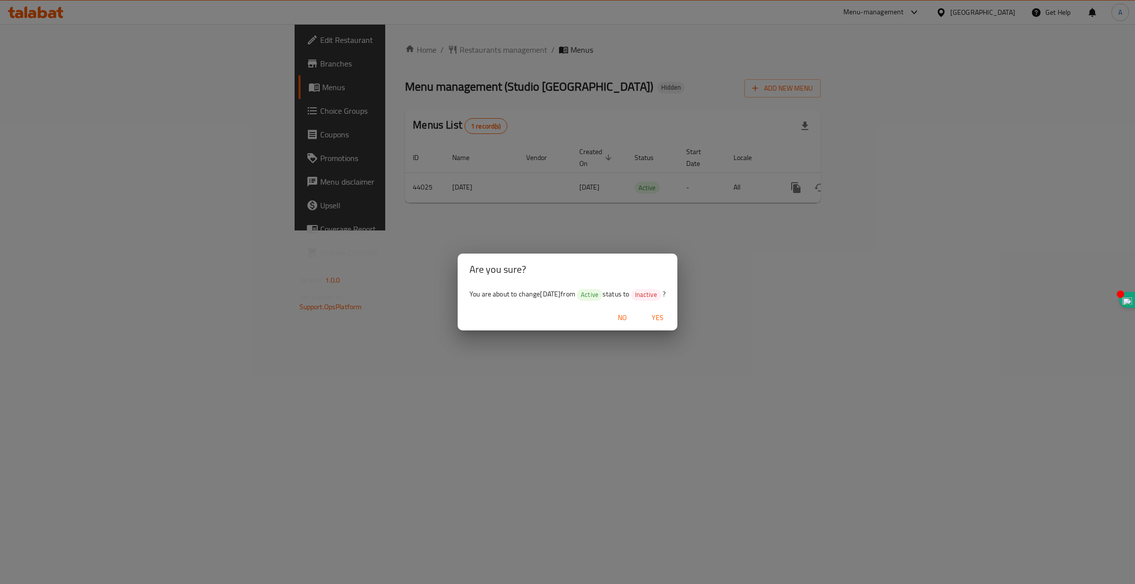 This screenshot has height=584, width=1135. What do you see at coordinates (646, 295) in the screenshot?
I see `span: Inactive` at bounding box center [646, 295].